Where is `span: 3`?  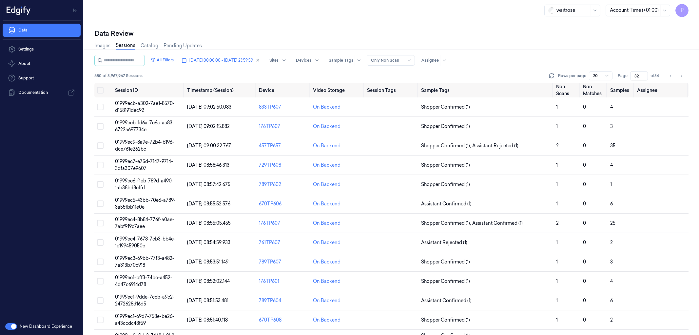 span: 3 is located at coordinates (612, 126).